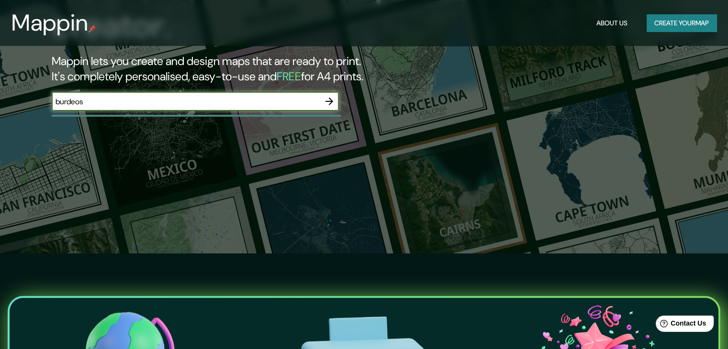 The width and height of the screenshot is (728, 349). What do you see at coordinates (288, 76) in the screenshot?
I see `h5: FREE` at bounding box center [288, 76].